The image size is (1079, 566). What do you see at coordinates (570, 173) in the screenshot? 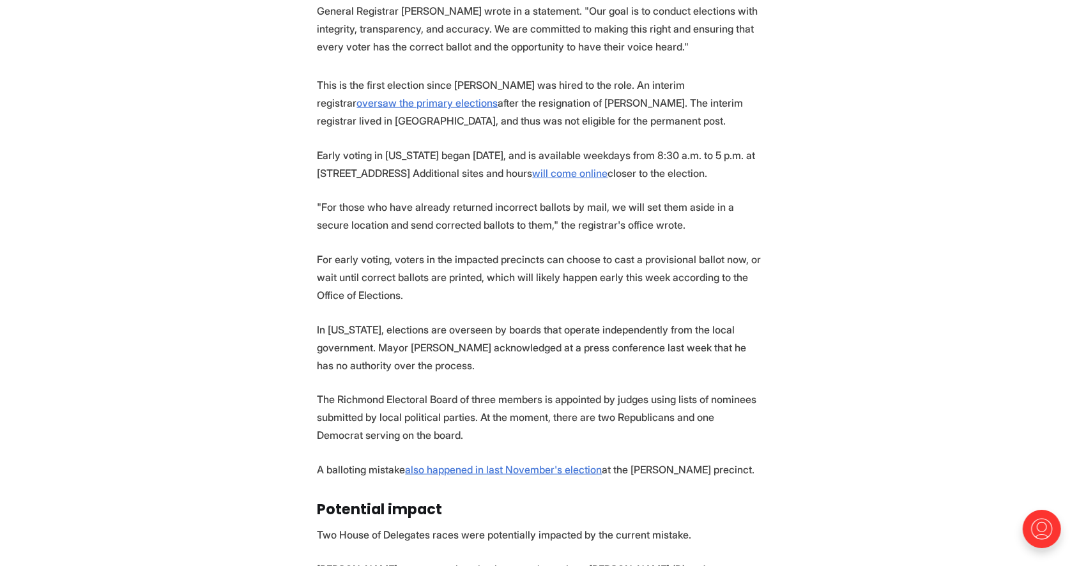
I see `a: will come online` at bounding box center [570, 173].